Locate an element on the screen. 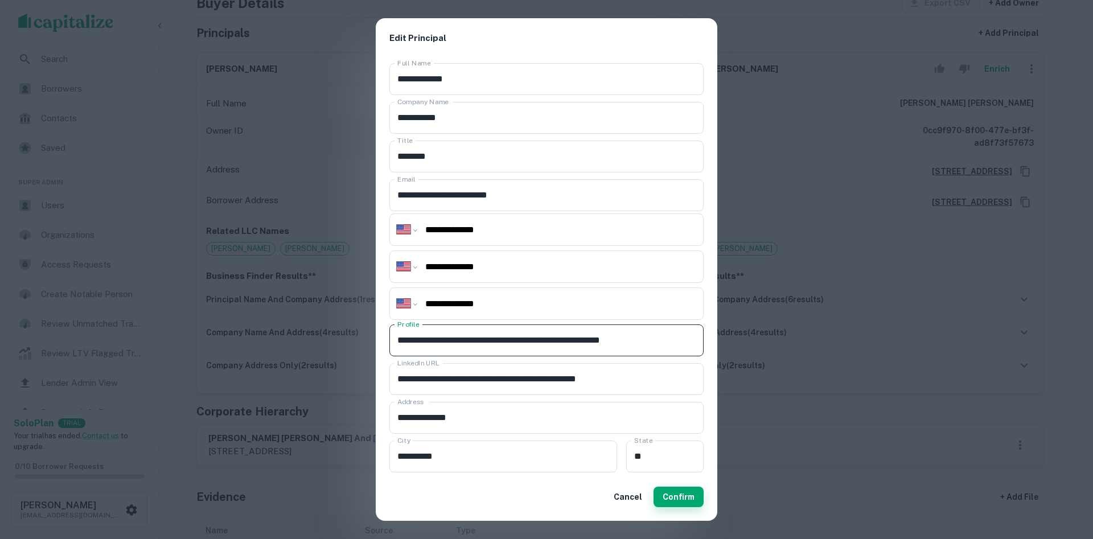 This screenshot has height=539, width=1093. label: Profile is located at coordinates (408, 324).